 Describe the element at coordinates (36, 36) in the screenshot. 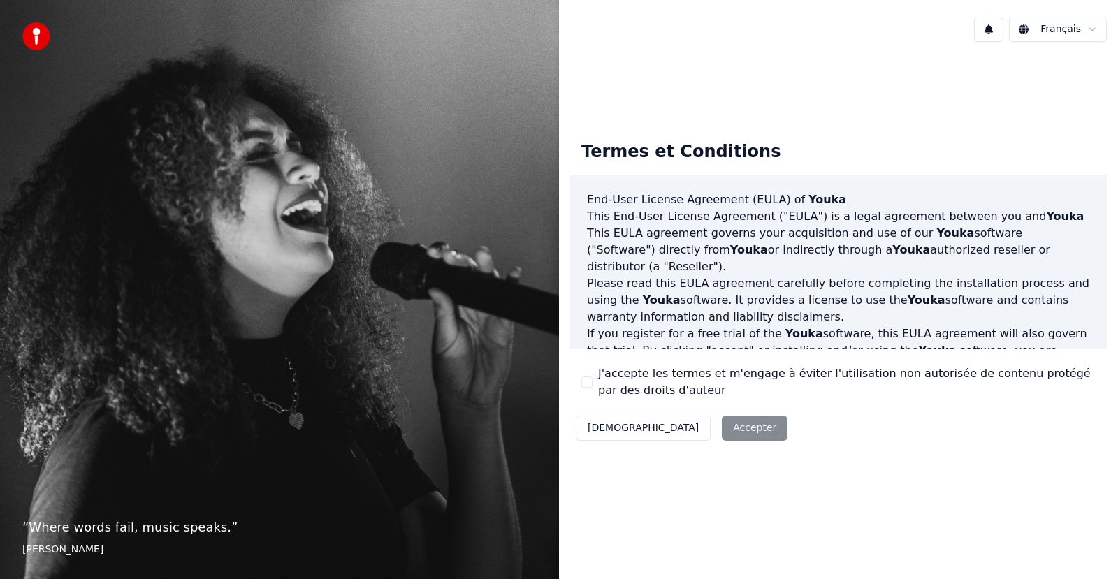

I see `img: youka` at that location.